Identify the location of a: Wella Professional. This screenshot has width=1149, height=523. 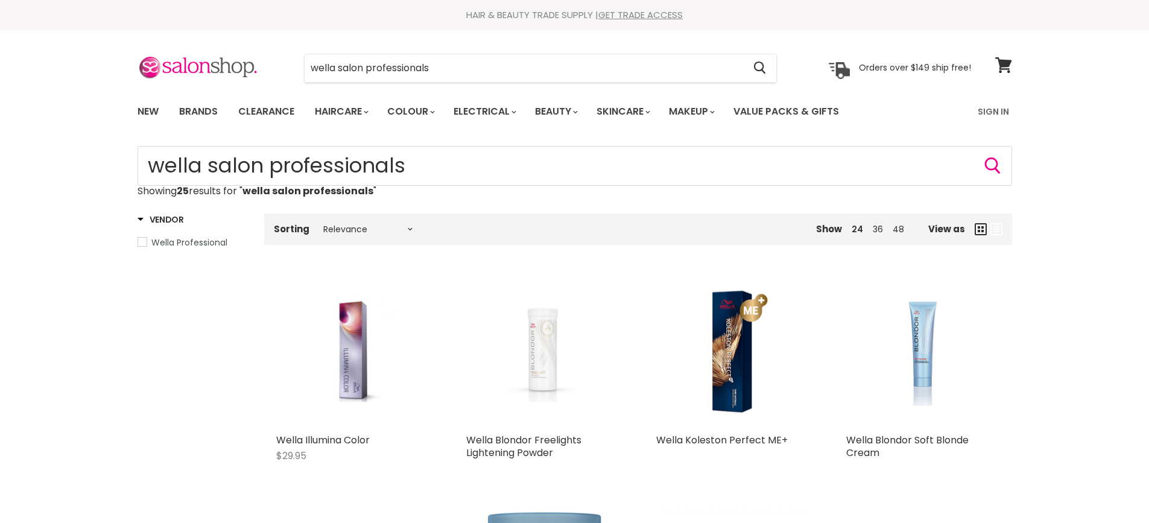
(193, 242).